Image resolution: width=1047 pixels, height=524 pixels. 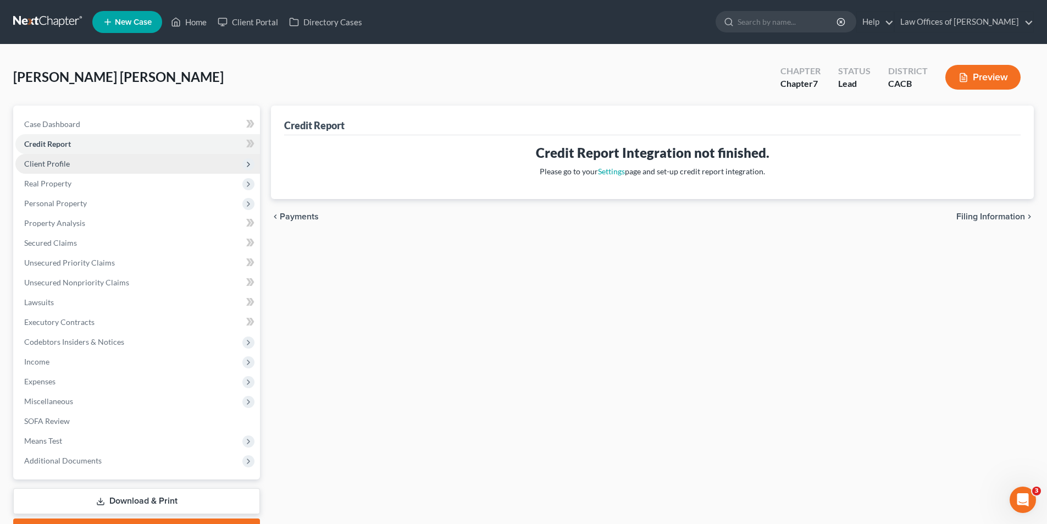 What do you see at coordinates (137, 124) in the screenshot?
I see `a: Case Dashboard` at bounding box center [137, 124].